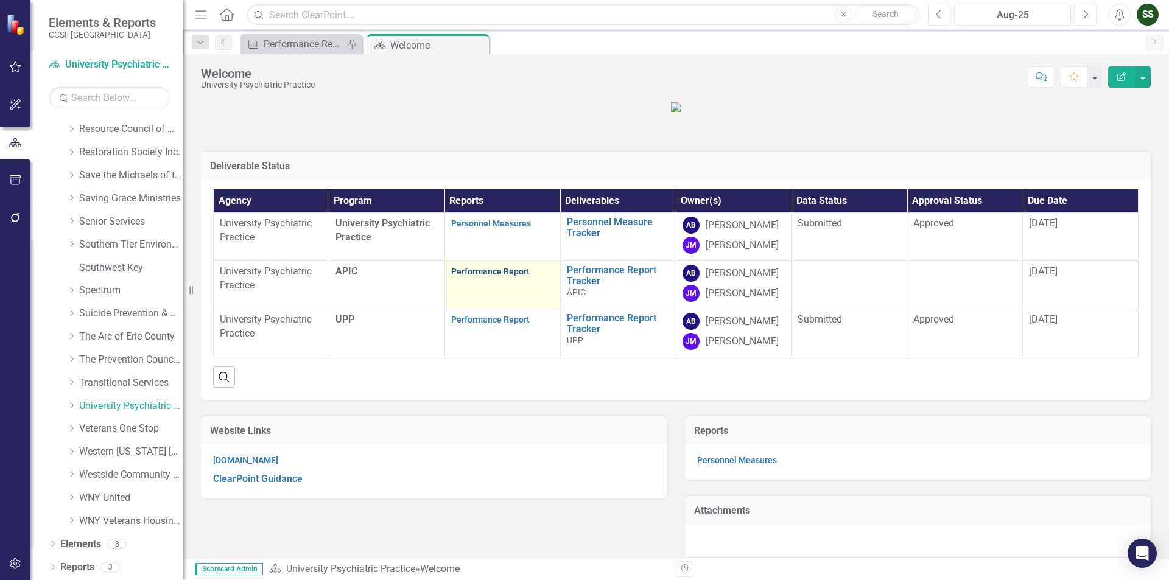  Describe the element at coordinates (1147, 15) in the screenshot. I see `button: SS` at that location.